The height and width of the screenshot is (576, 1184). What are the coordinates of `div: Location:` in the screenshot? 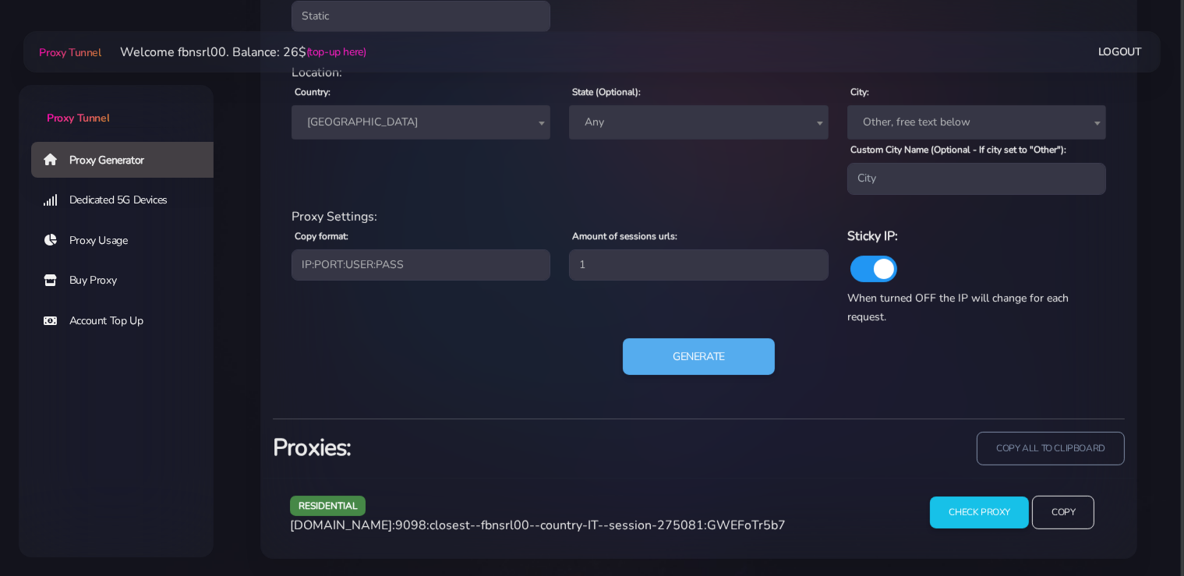 It's located at (699, 73).